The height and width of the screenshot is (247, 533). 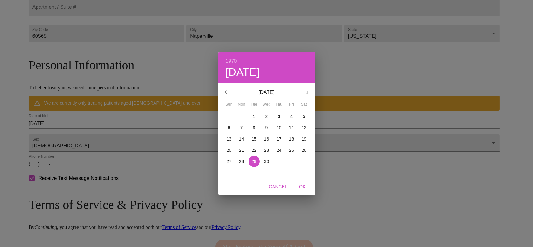 What do you see at coordinates (279, 139) in the screenshot?
I see `p: 17` at bounding box center [279, 139].